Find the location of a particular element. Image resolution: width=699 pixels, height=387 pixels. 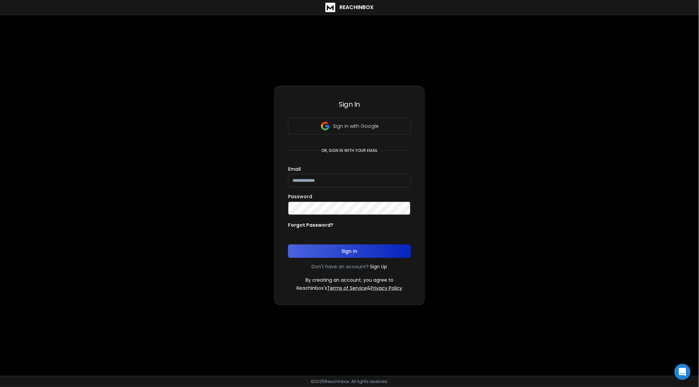

label: Email is located at coordinates (294, 169).